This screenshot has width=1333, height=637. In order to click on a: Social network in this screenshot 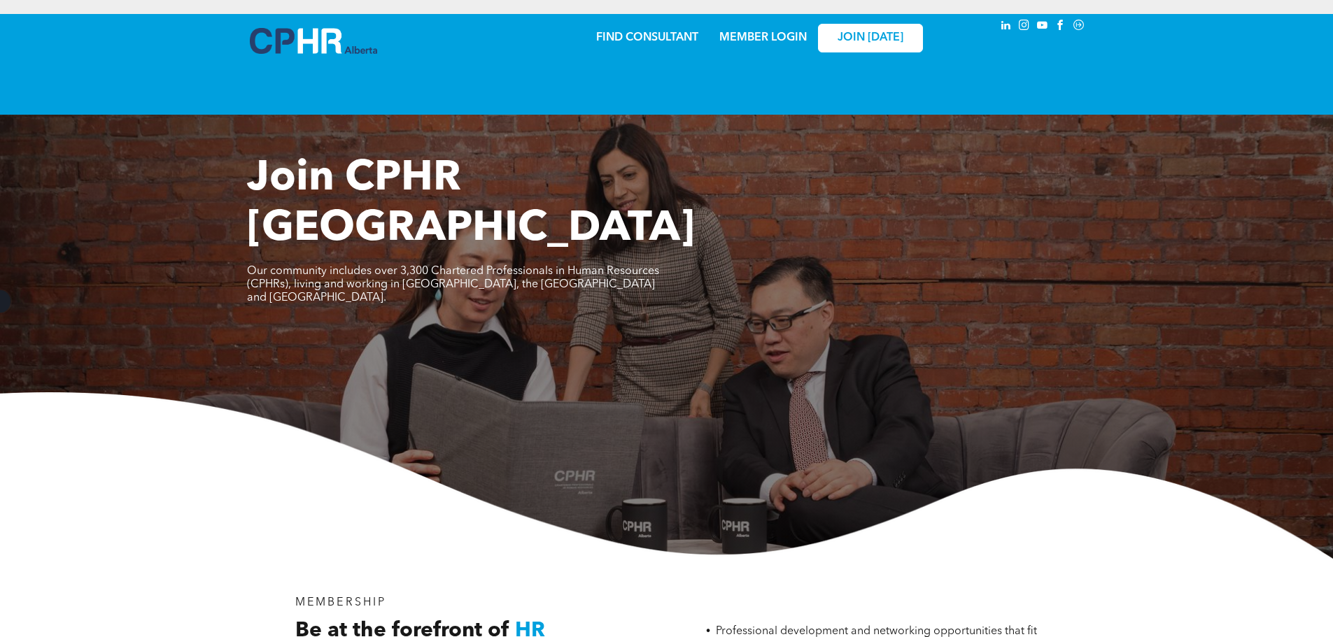, I will do `click(1079, 27)`.